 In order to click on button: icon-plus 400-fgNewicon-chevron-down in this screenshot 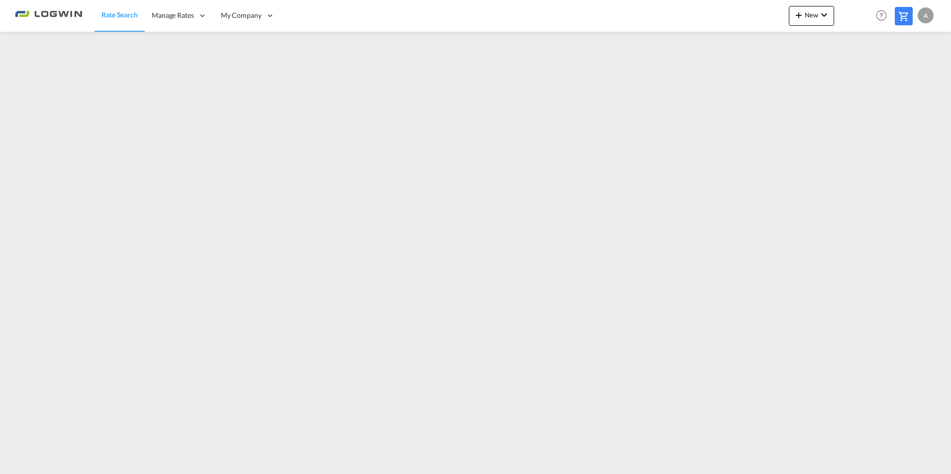, I will do `click(811, 16)`.